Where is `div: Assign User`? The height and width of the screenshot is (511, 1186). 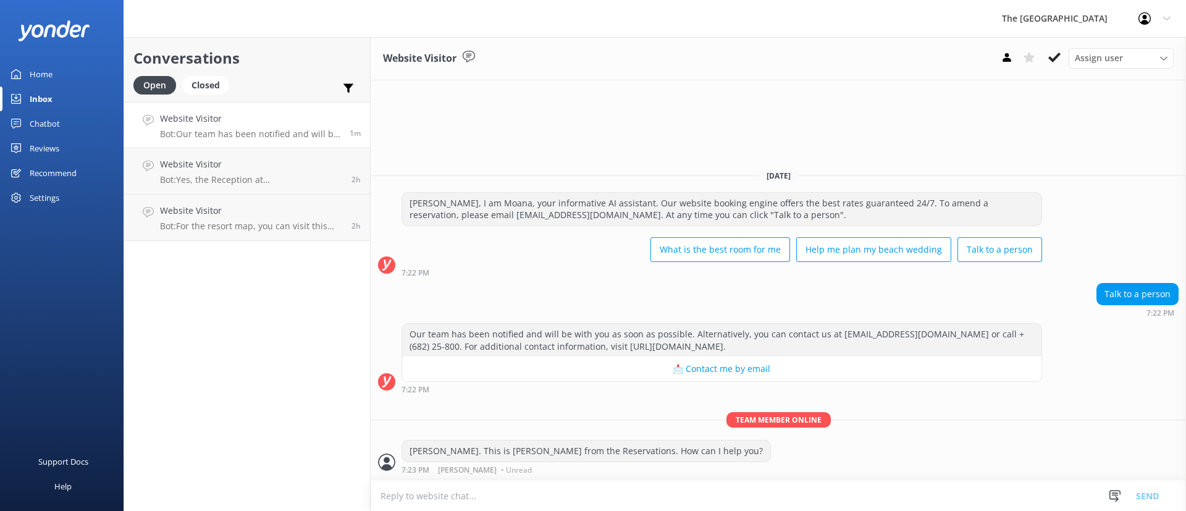
div: Assign User is located at coordinates (1121, 58).